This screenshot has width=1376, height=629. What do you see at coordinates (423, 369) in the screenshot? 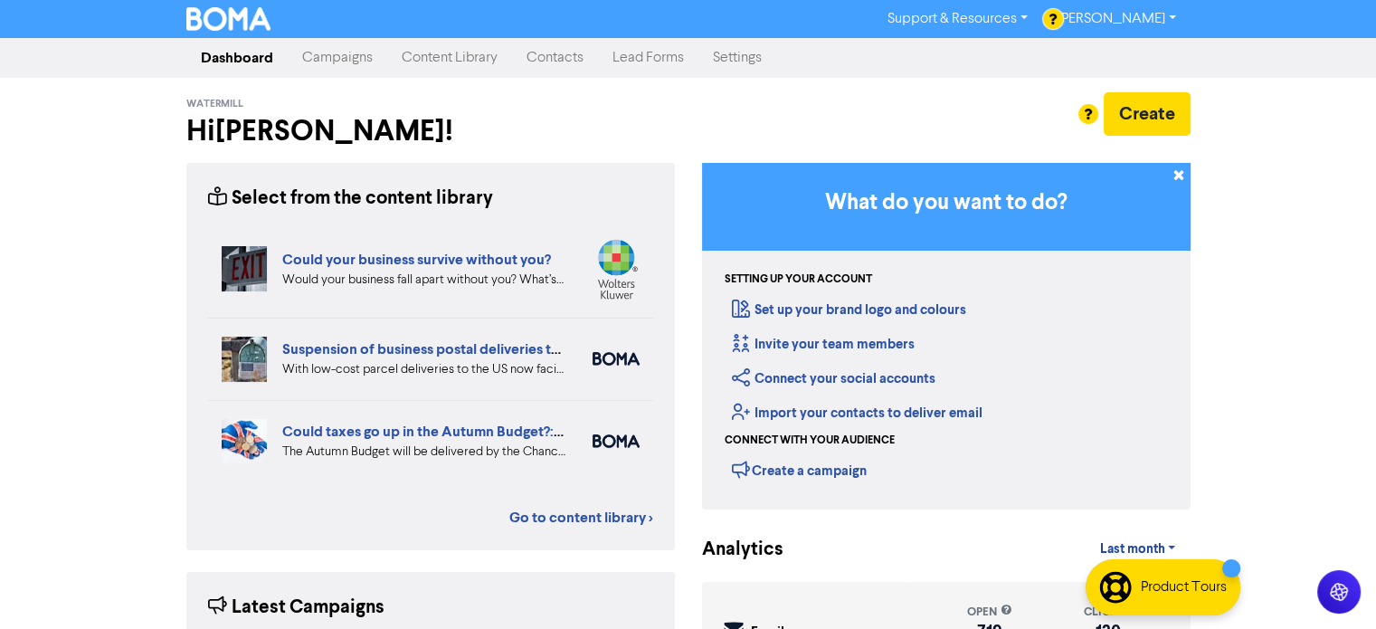
I see `div: With low-cost parcel deliveries to the US now facing tariffs, many international postal services ...` at bounding box center [423, 369].